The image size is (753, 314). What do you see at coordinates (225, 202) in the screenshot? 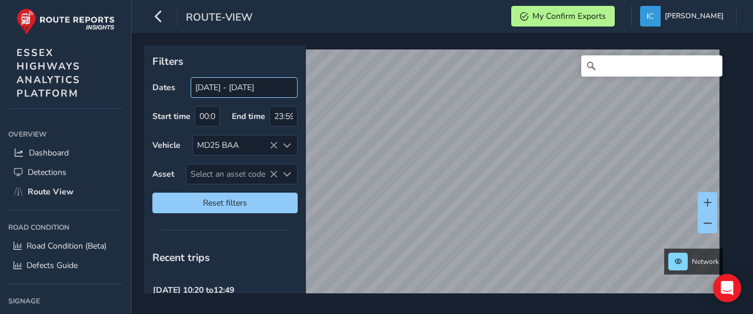
I see `span: Reset filters` at bounding box center [225, 202].